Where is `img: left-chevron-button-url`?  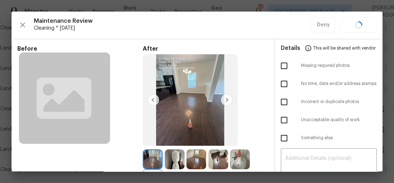
img: left-chevron-button-url is located at coordinates (153, 100).